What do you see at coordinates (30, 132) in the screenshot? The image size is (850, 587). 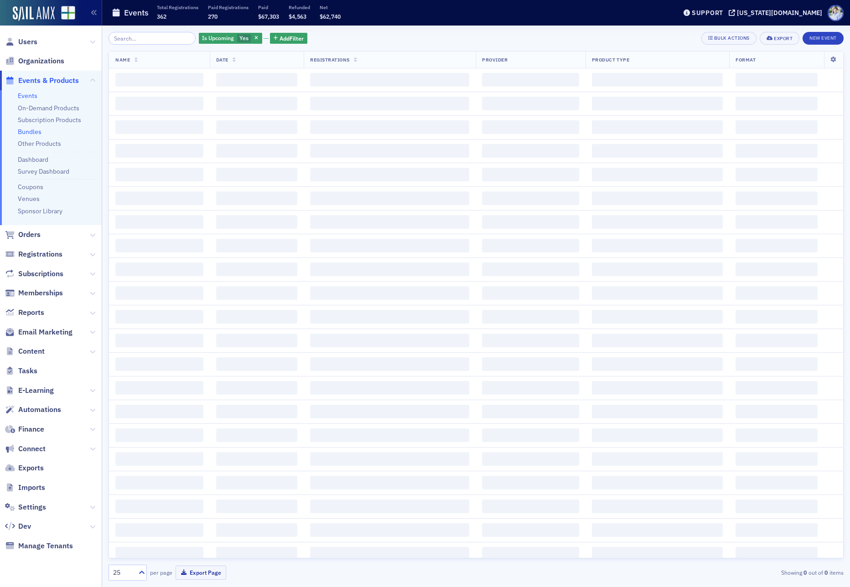 I see `a: Bundles` at bounding box center [30, 132].